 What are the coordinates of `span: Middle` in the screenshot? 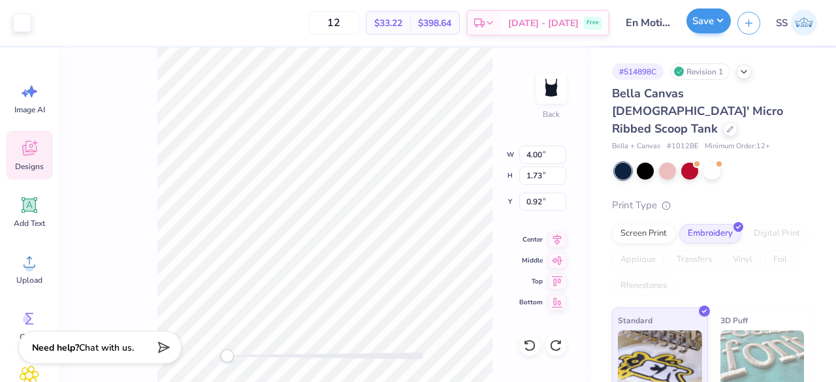 It's located at (531, 261).